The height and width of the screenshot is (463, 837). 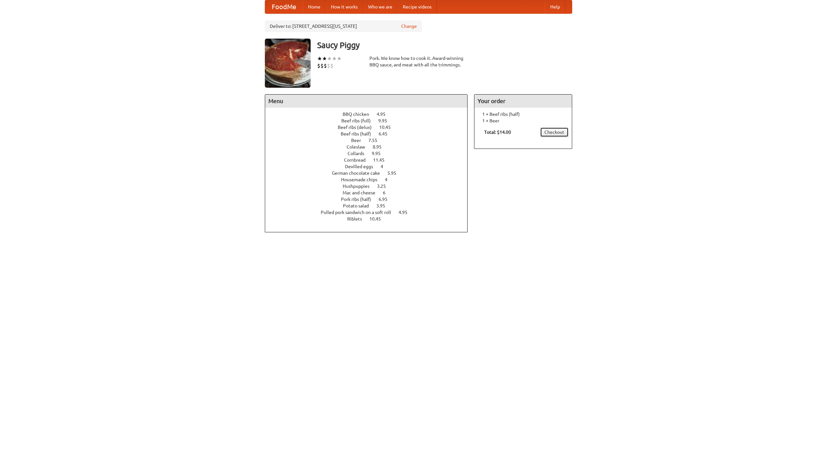 I want to click on a: Beef ribs (full) 9.95, so click(x=370, y=121).